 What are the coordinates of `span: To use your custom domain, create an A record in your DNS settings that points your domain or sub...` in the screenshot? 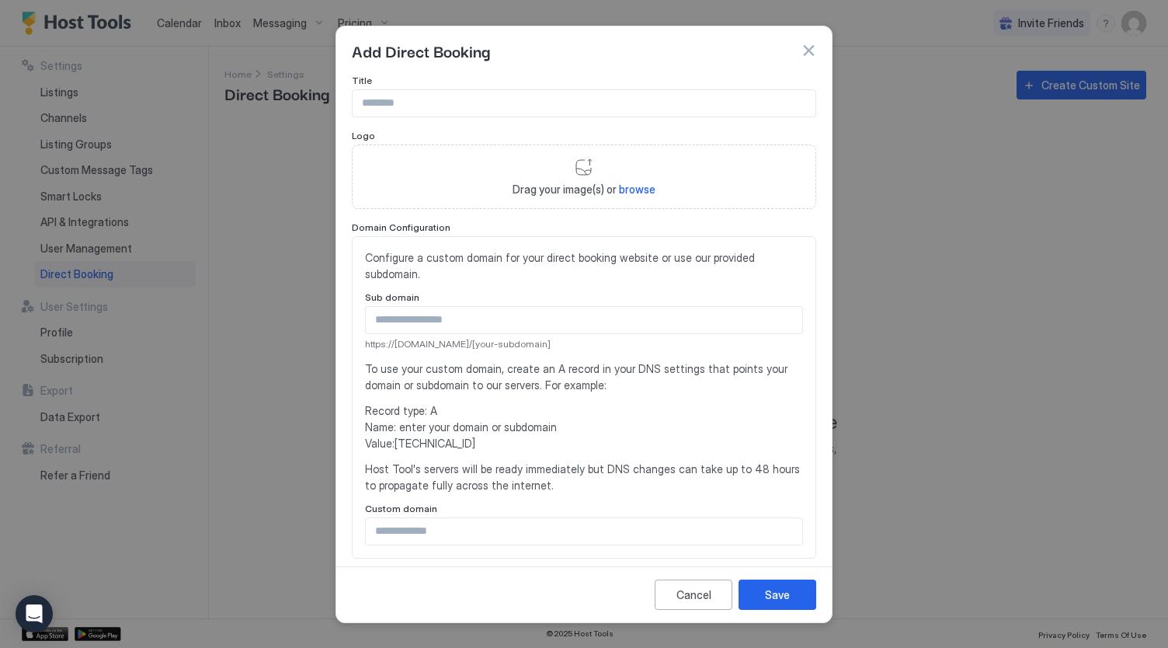 It's located at (584, 377).